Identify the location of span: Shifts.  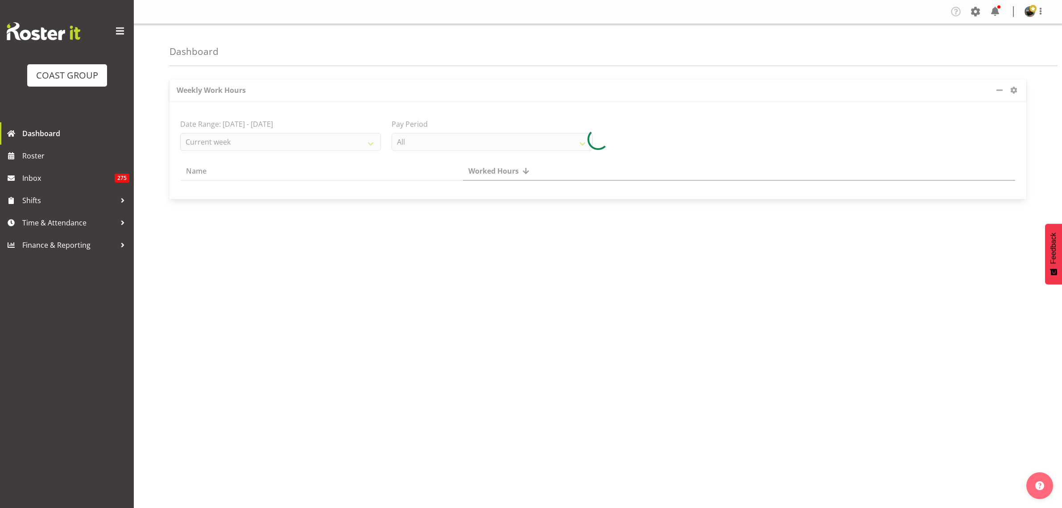
(69, 200).